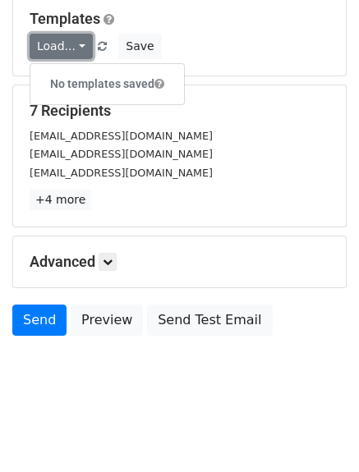 The image size is (359, 472). I want to click on a: Load..., so click(61, 46).